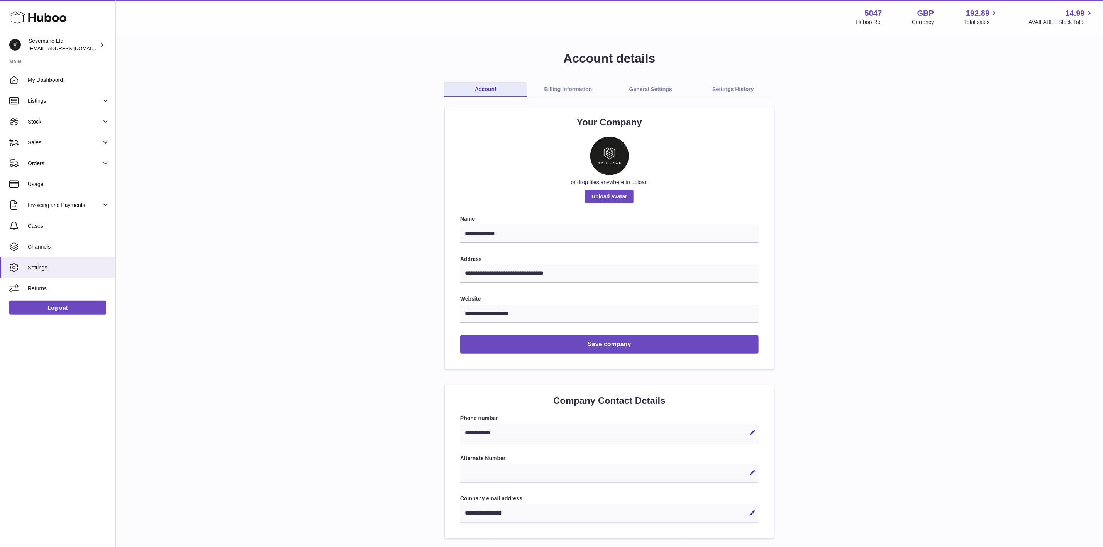 The width and height of the screenshot is (1103, 547). What do you see at coordinates (69, 247) in the screenshot?
I see `span: Channels` at bounding box center [69, 247].